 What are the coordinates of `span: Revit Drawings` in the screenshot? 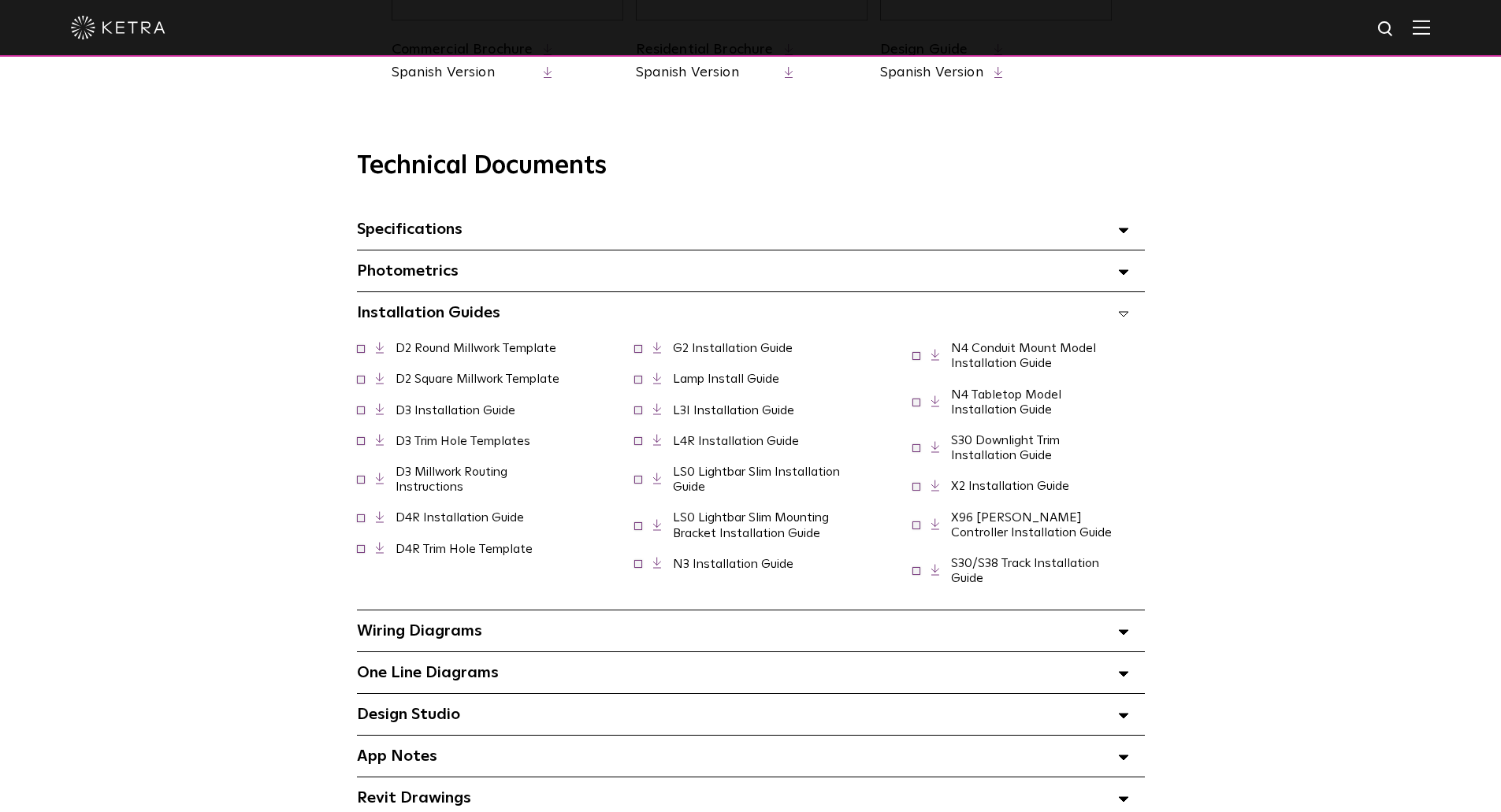 It's located at (414, 798).